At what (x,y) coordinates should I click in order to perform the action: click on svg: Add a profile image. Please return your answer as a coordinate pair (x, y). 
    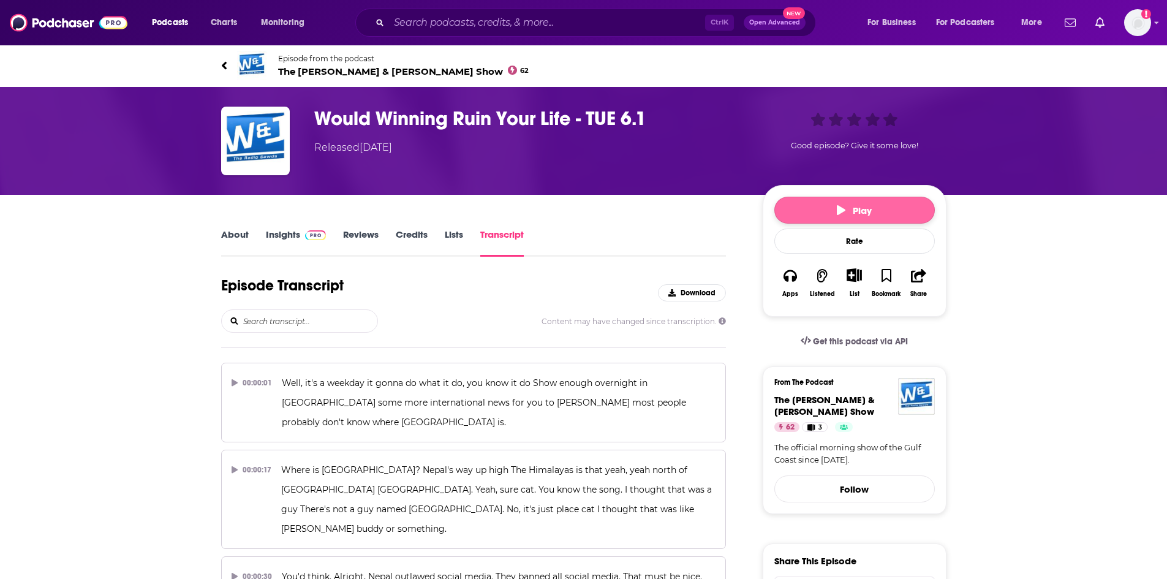
    Looking at the image, I should click on (1146, 14).